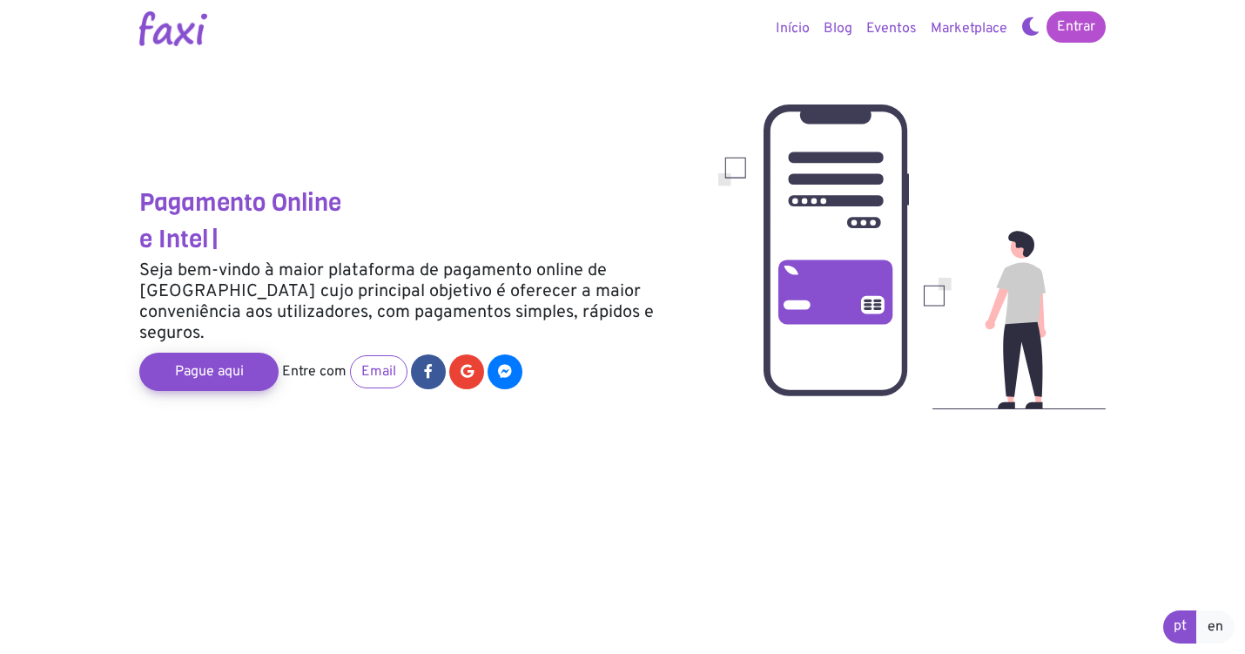 Image resolution: width=1245 pixels, height=654 pixels. What do you see at coordinates (792, 29) in the screenshot?
I see `a: Início` at bounding box center [792, 29].